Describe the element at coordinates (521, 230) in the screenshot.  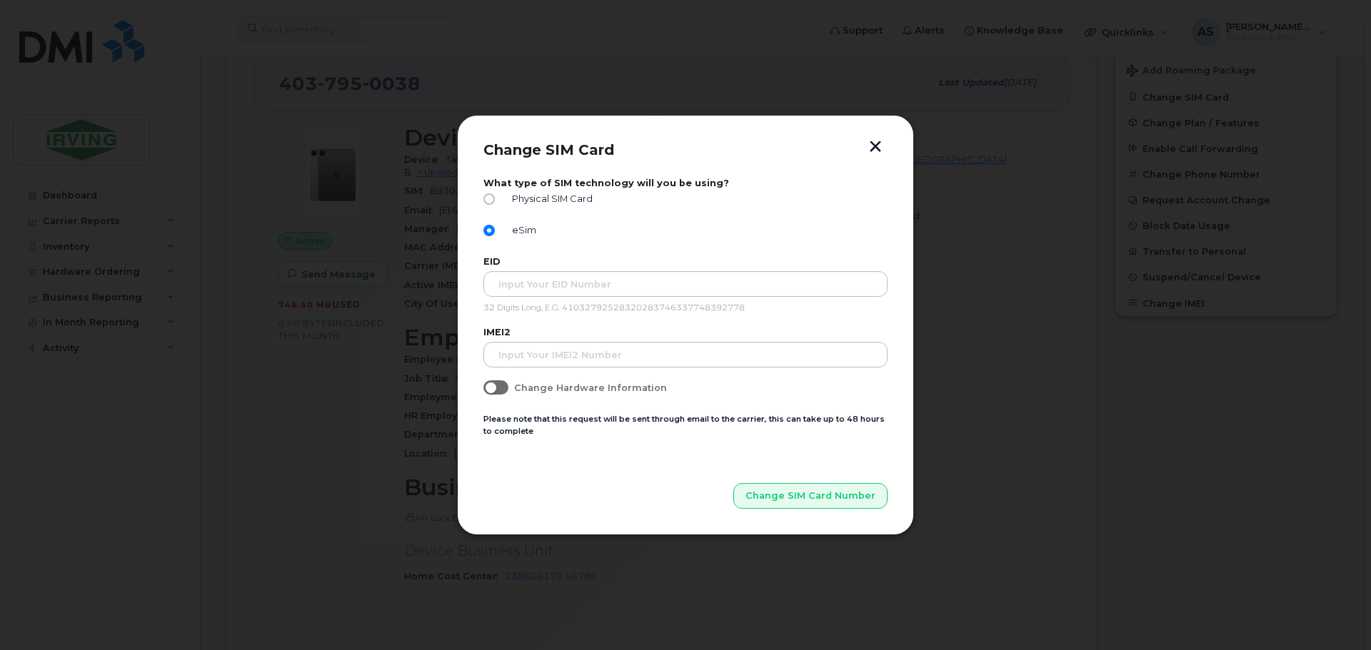
I see `span: eSim` at that location.